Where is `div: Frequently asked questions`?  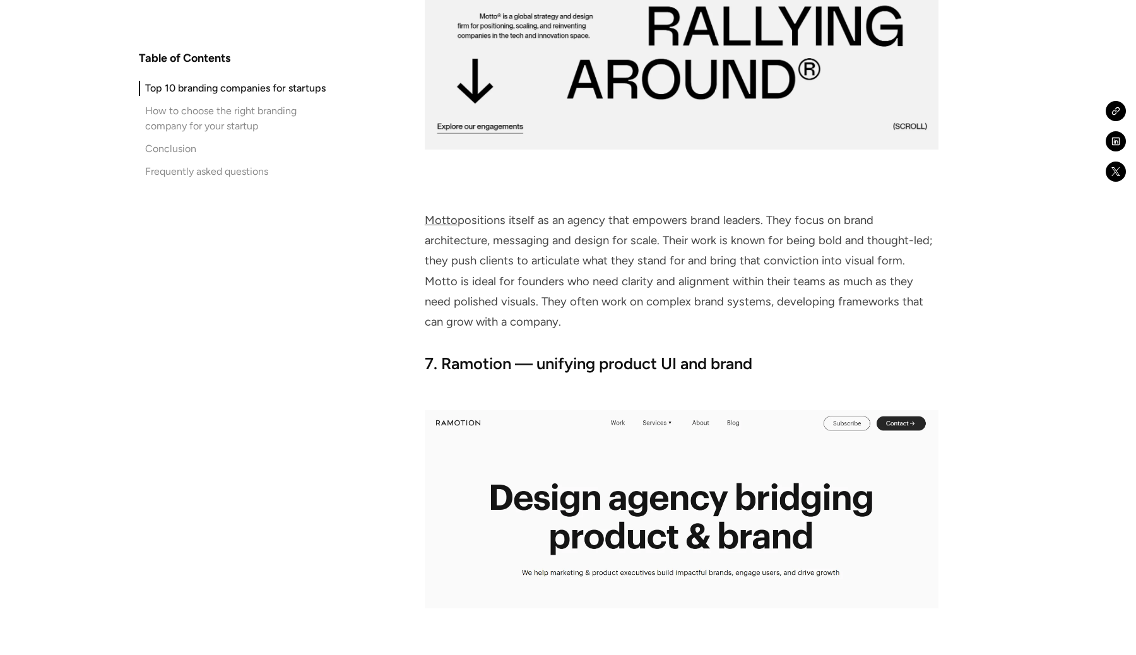
div: Frequently asked questions is located at coordinates (206, 172).